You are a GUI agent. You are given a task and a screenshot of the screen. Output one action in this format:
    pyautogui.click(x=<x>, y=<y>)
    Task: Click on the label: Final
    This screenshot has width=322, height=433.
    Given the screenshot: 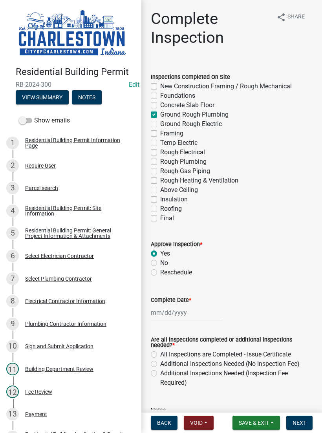 What is the action you would take?
    pyautogui.click(x=167, y=218)
    